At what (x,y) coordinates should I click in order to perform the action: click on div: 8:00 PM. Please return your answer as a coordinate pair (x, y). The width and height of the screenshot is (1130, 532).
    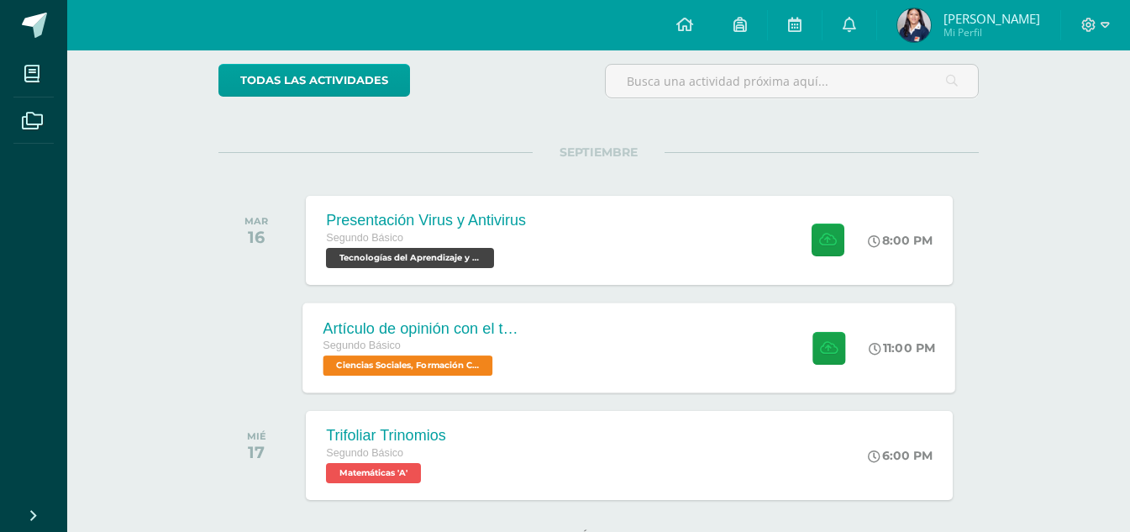
    Looking at the image, I should click on (900, 240).